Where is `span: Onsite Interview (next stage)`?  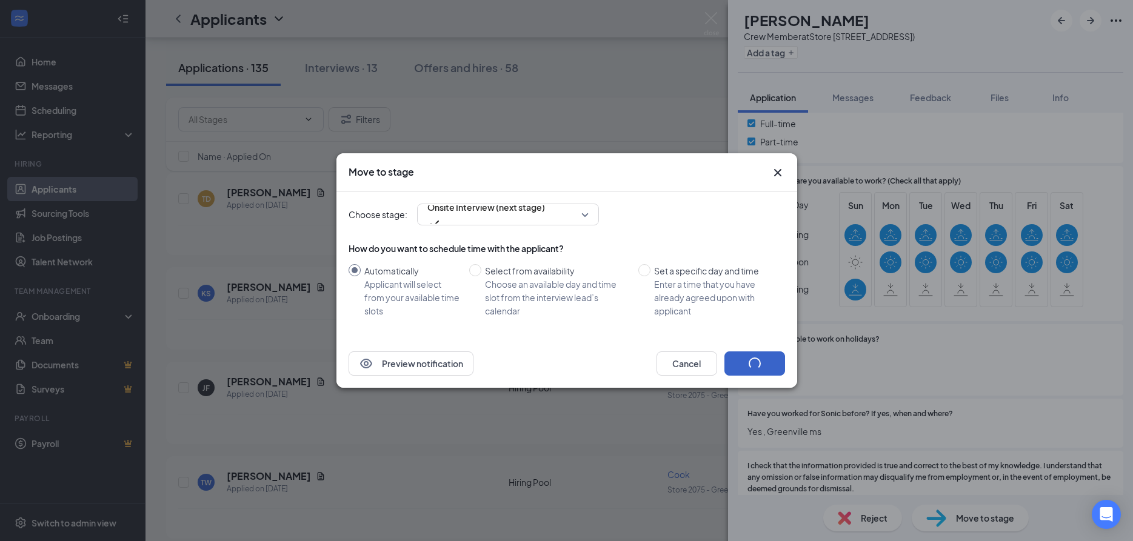 span: Onsite Interview (next stage) is located at coordinates (486, 207).